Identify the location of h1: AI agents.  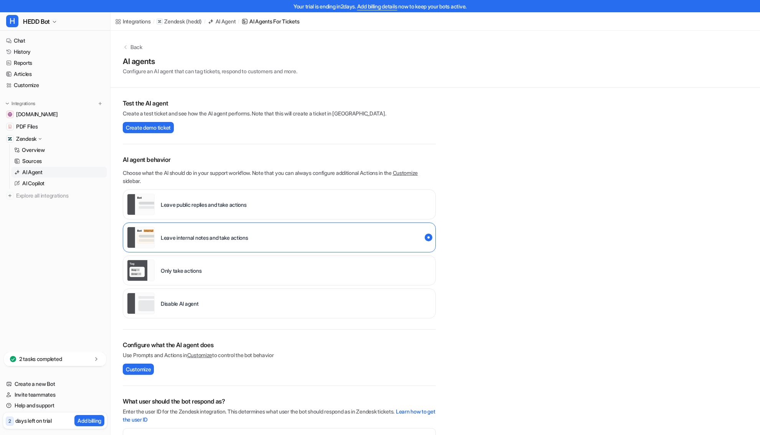
(210, 61).